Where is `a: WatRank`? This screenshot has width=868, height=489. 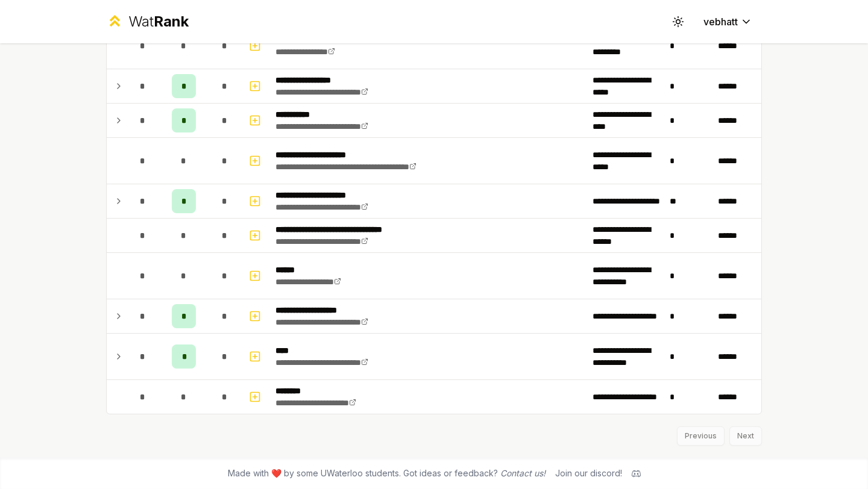 a: WatRank is located at coordinates (147, 22).